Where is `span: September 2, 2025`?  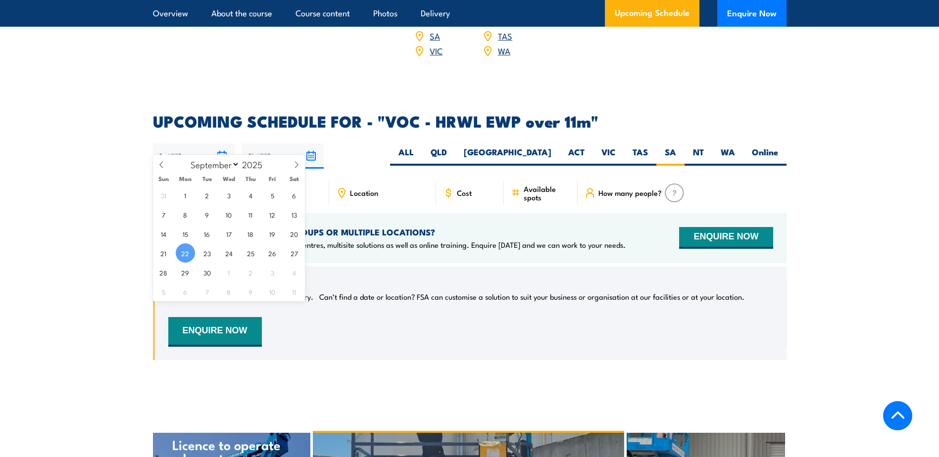
span: September 2, 2025 is located at coordinates (207, 195).